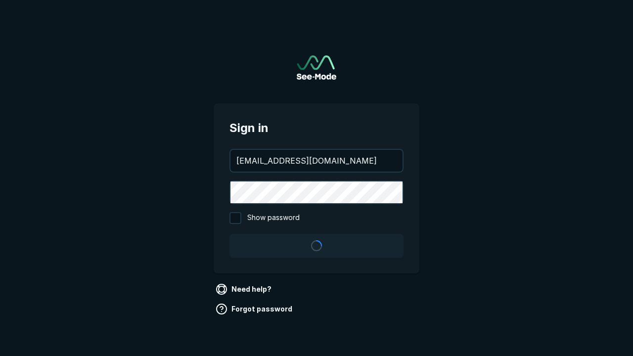 The image size is (633, 356). I want to click on input: your@email.com, so click(316, 161).